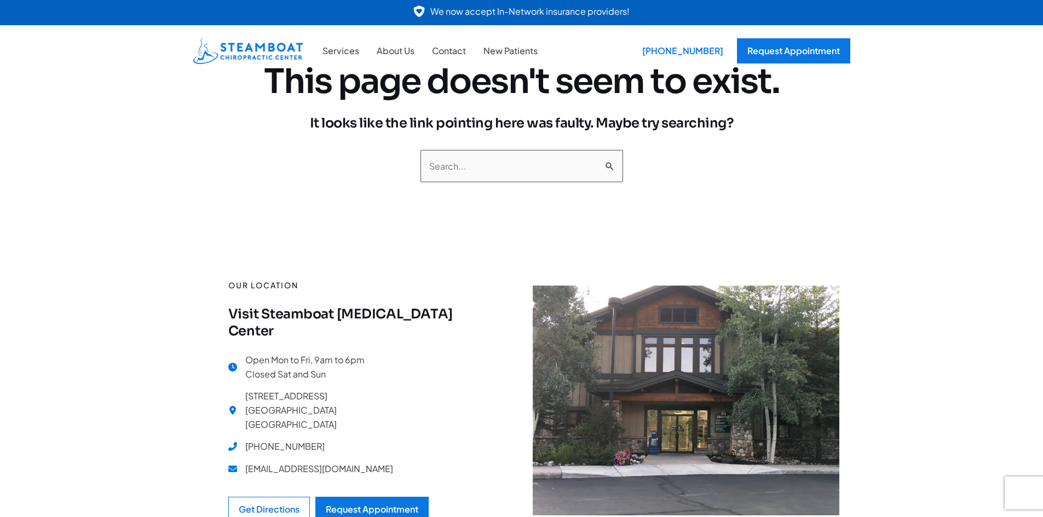 The height and width of the screenshot is (517, 1043). Describe the element at coordinates (305, 367) in the screenshot. I see `span: Open Mon to Fri, 9am to 6pm Closed Sat and Sun` at that location.